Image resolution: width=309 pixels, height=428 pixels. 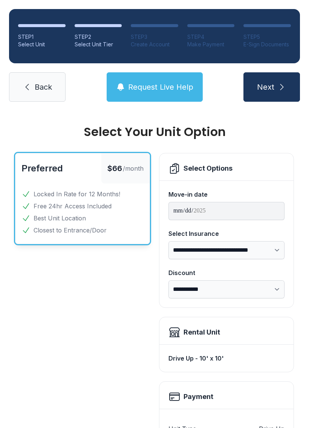 What do you see at coordinates (211, 44) in the screenshot?
I see `div: Make Payment` at bounding box center [211, 44].